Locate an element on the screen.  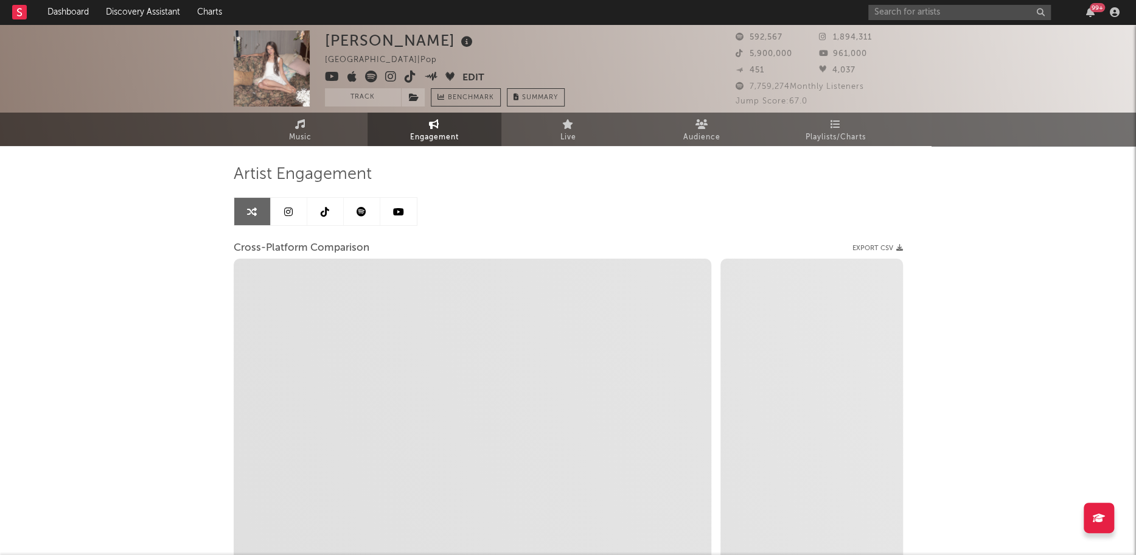
span: Engagement is located at coordinates (434, 138).